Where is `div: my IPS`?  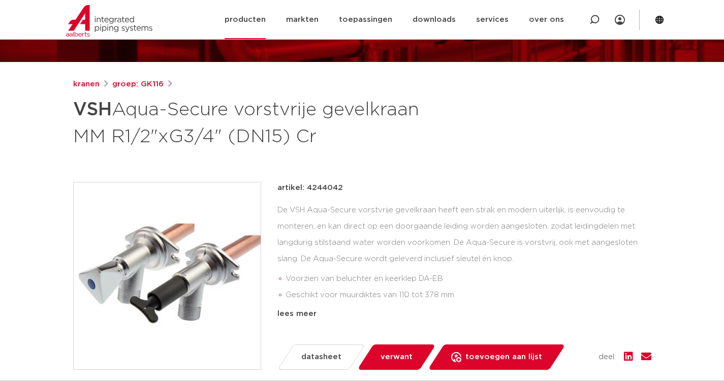 div: my IPS is located at coordinates (620, 20).